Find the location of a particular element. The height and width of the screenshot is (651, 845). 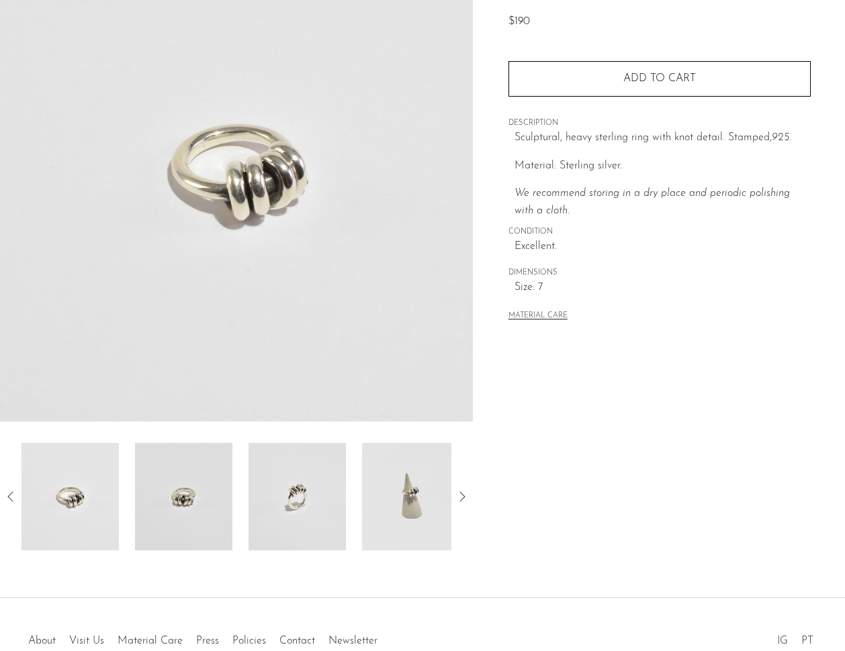

span: CONDITION is located at coordinates (659, 232).